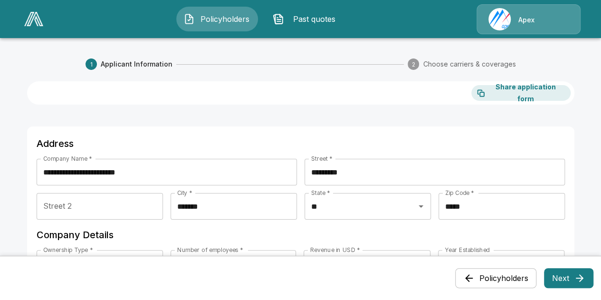 The image size is (601, 300). I want to click on label: Ownership Type *, so click(68, 249).